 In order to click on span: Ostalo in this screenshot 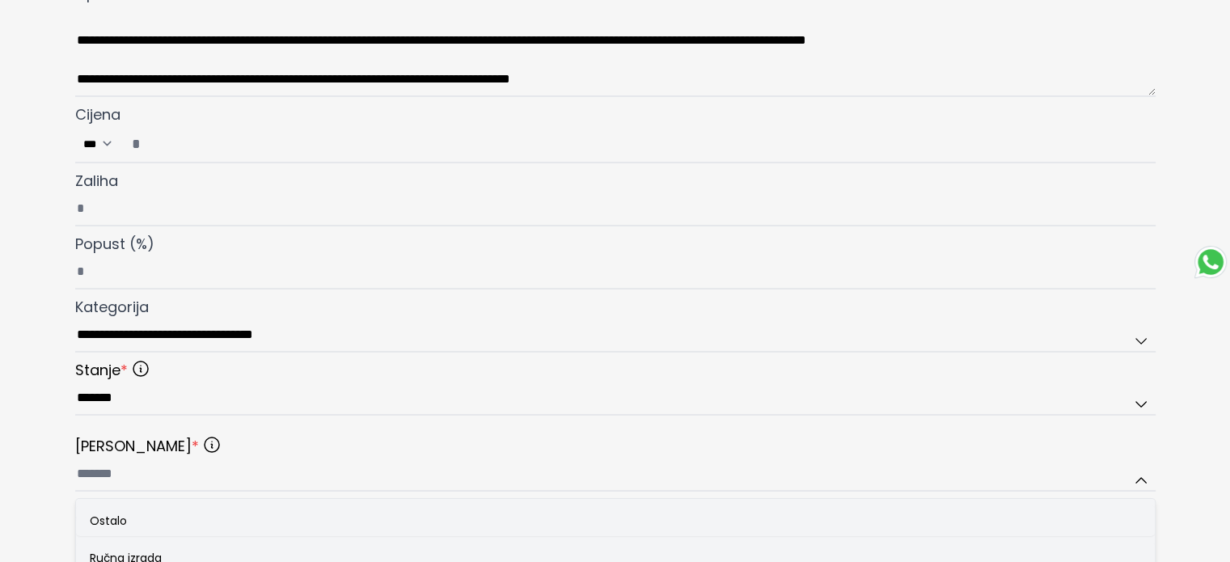, I will do `click(108, 521)`.